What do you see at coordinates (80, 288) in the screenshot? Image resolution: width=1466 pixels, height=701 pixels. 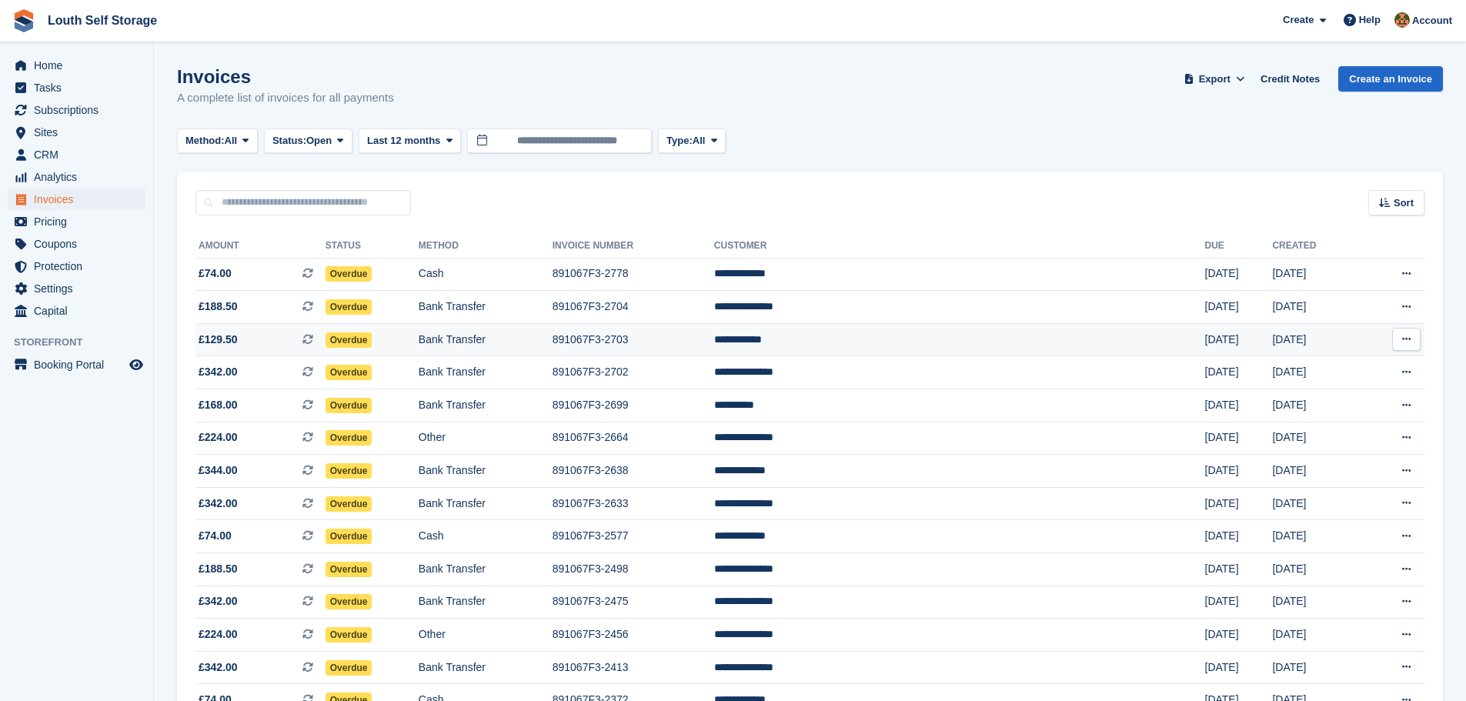 I see `span: Settings` at bounding box center [80, 288].